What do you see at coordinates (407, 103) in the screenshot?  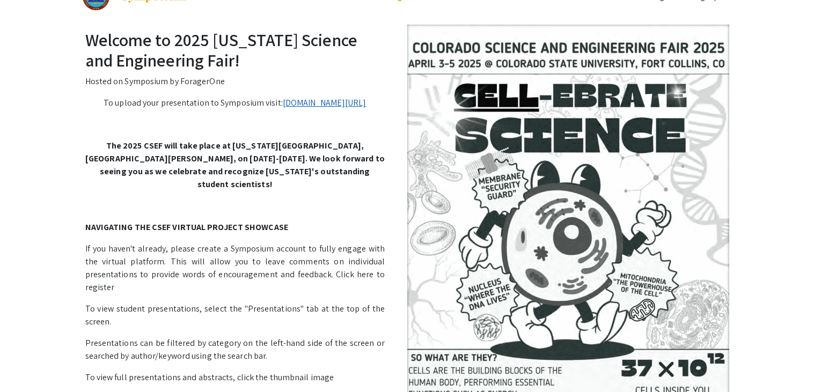 I see `p: To upload your presentation to Symposium visit:` at bounding box center [407, 103].